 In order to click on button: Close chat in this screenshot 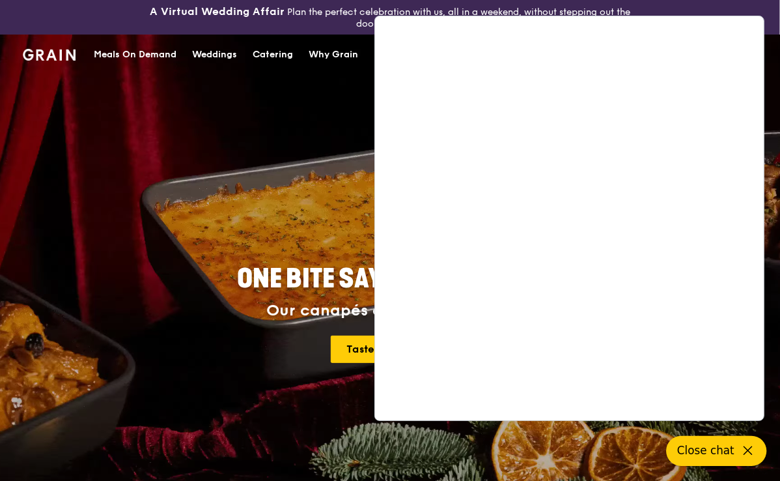, I will do `click(717, 451)`.